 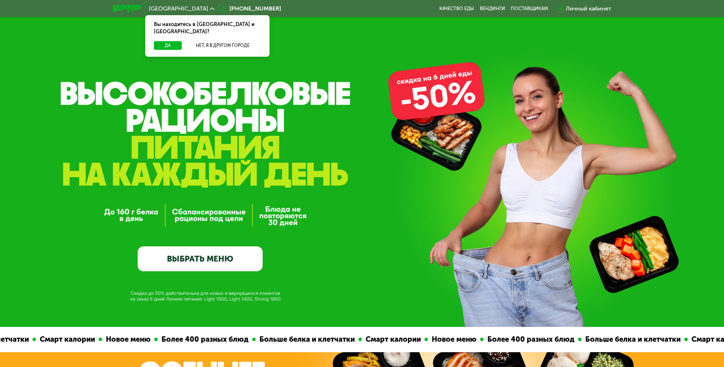 I want to click on a: Вендинги, so click(x=492, y=9).